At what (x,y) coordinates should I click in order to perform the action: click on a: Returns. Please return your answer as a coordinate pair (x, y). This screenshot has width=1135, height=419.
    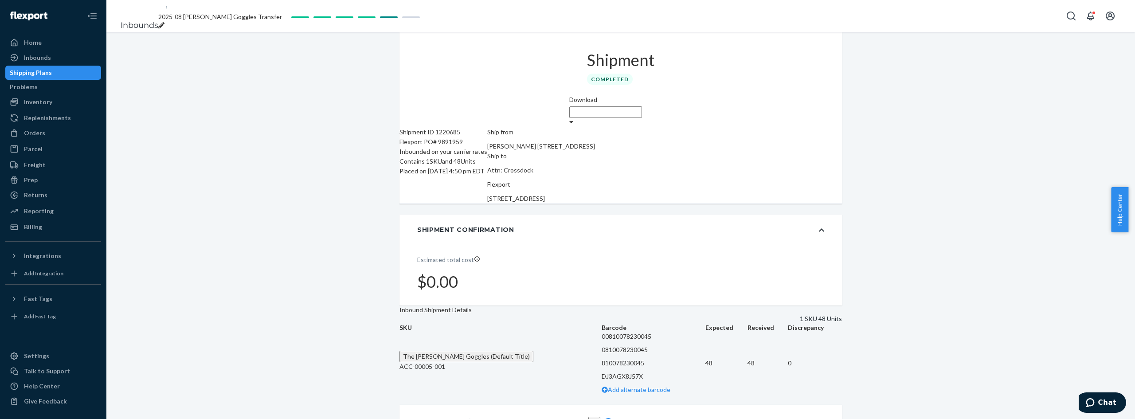
    Looking at the image, I should click on (53, 195).